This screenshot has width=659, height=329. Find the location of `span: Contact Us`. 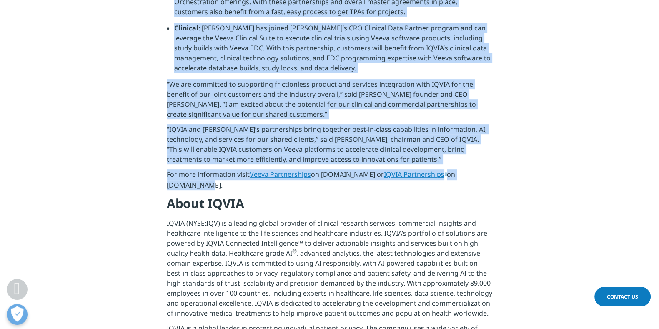

span: Contact Us is located at coordinates (622, 296).